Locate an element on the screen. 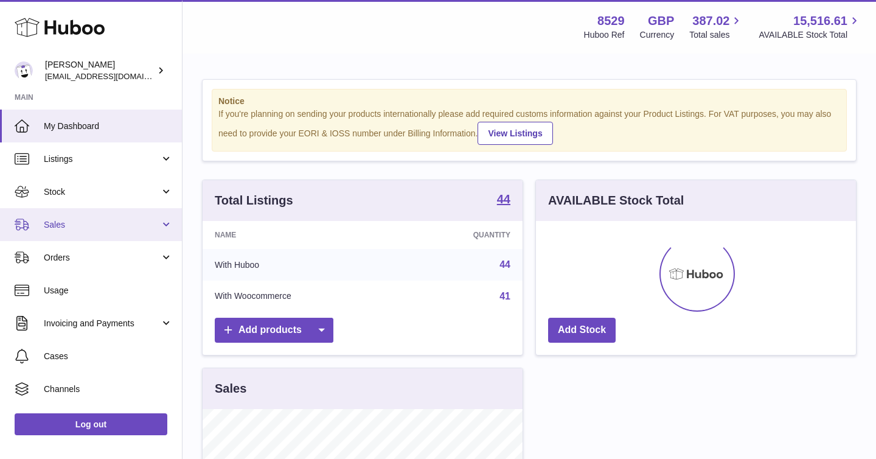  span: Listings is located at coordinates (102, 159).